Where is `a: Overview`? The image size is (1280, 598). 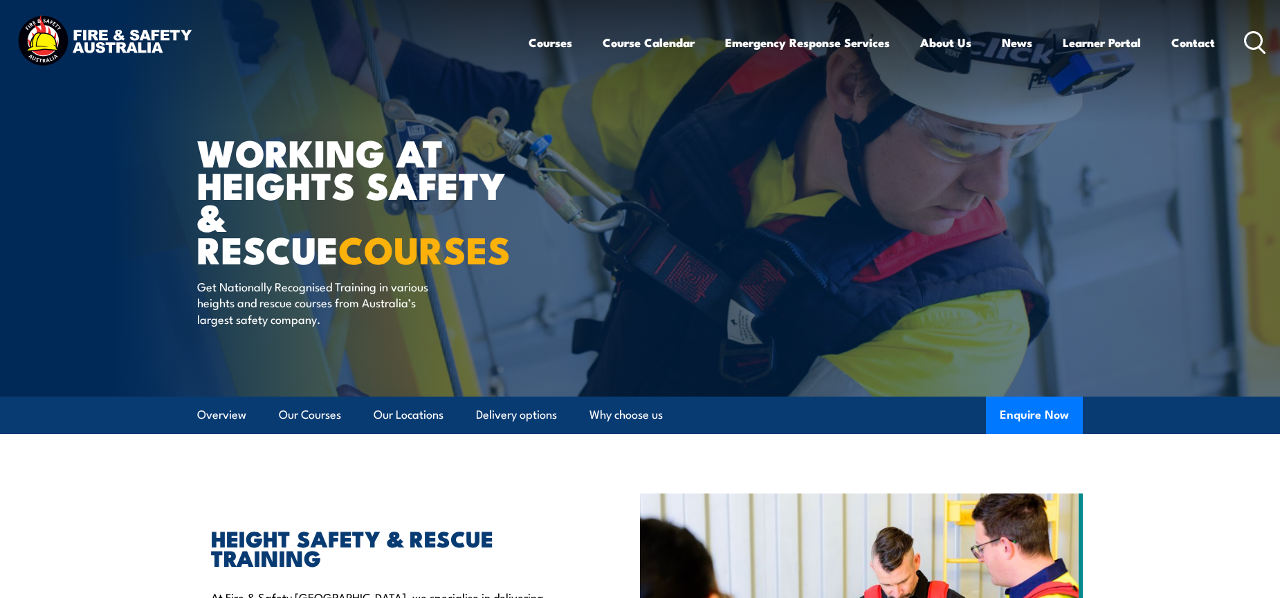 a: Overview is located at coordinates (221, 414).